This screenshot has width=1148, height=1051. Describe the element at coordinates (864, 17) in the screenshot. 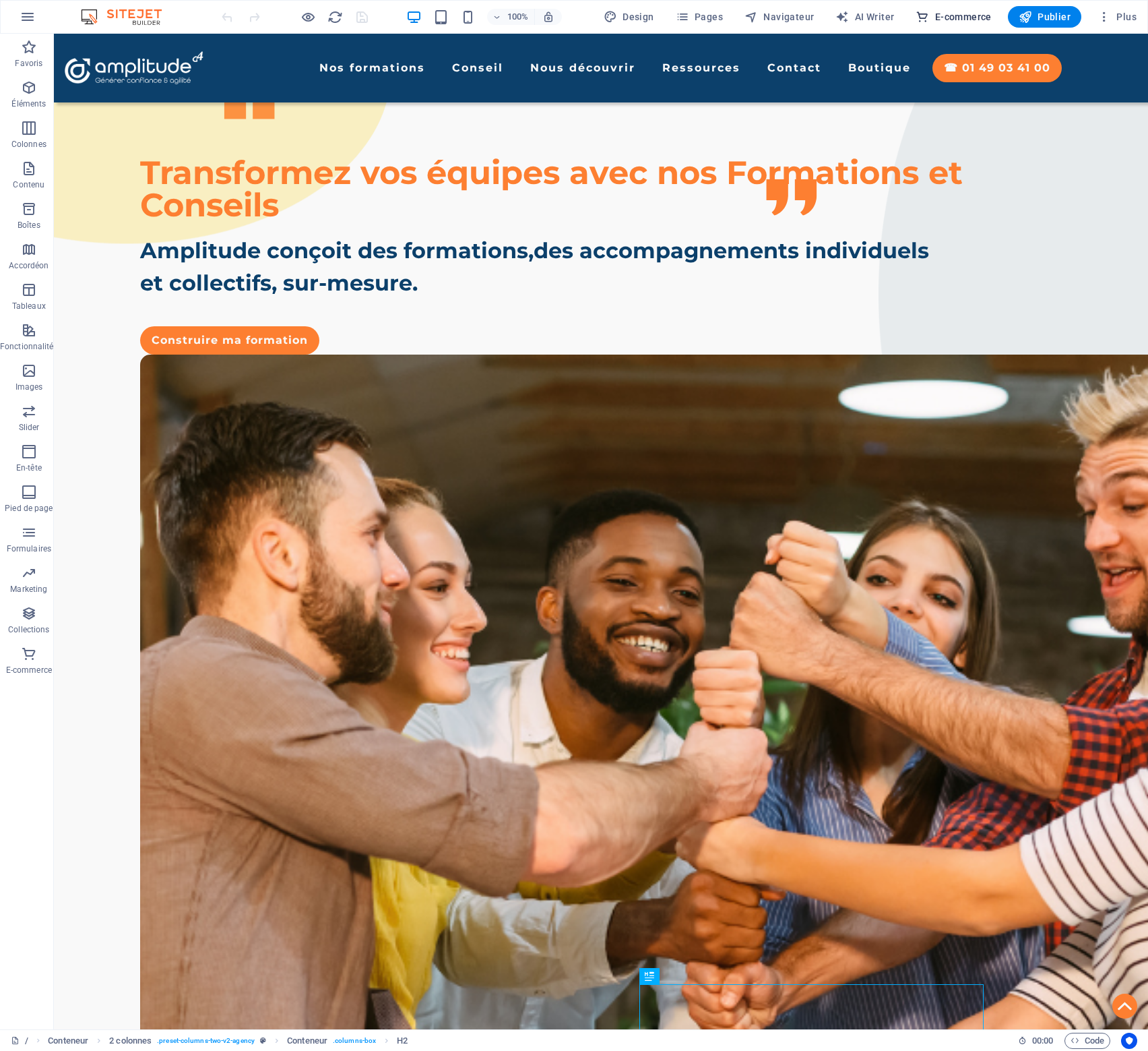

I see `button: AI Writer` at that location.